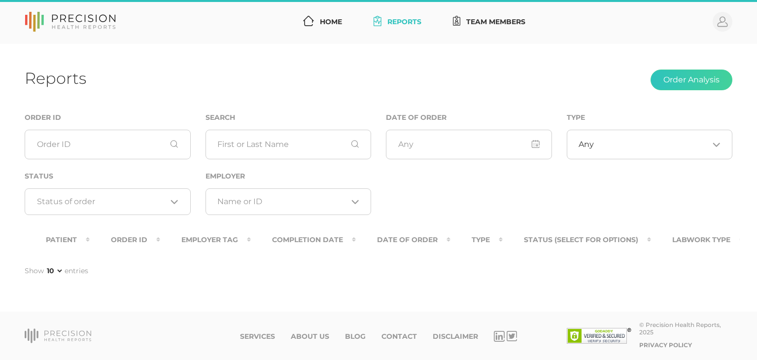 The height and width of the screenshot is (360, 757). Describe the element at coordinates (403, 240) in the screenshot. I see `th: Date Of Order` at that location.